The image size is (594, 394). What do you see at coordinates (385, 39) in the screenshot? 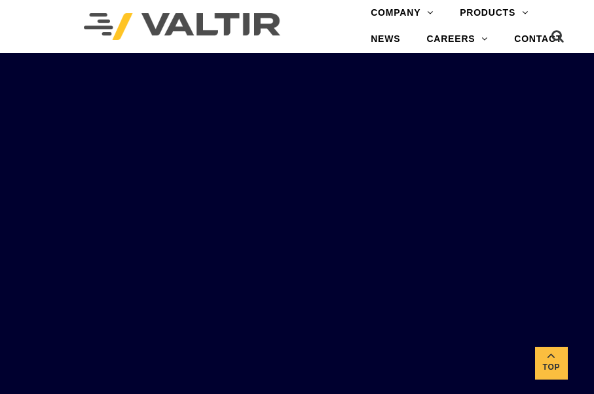
I see `a: NEWS` at bounding box center [385, 39].